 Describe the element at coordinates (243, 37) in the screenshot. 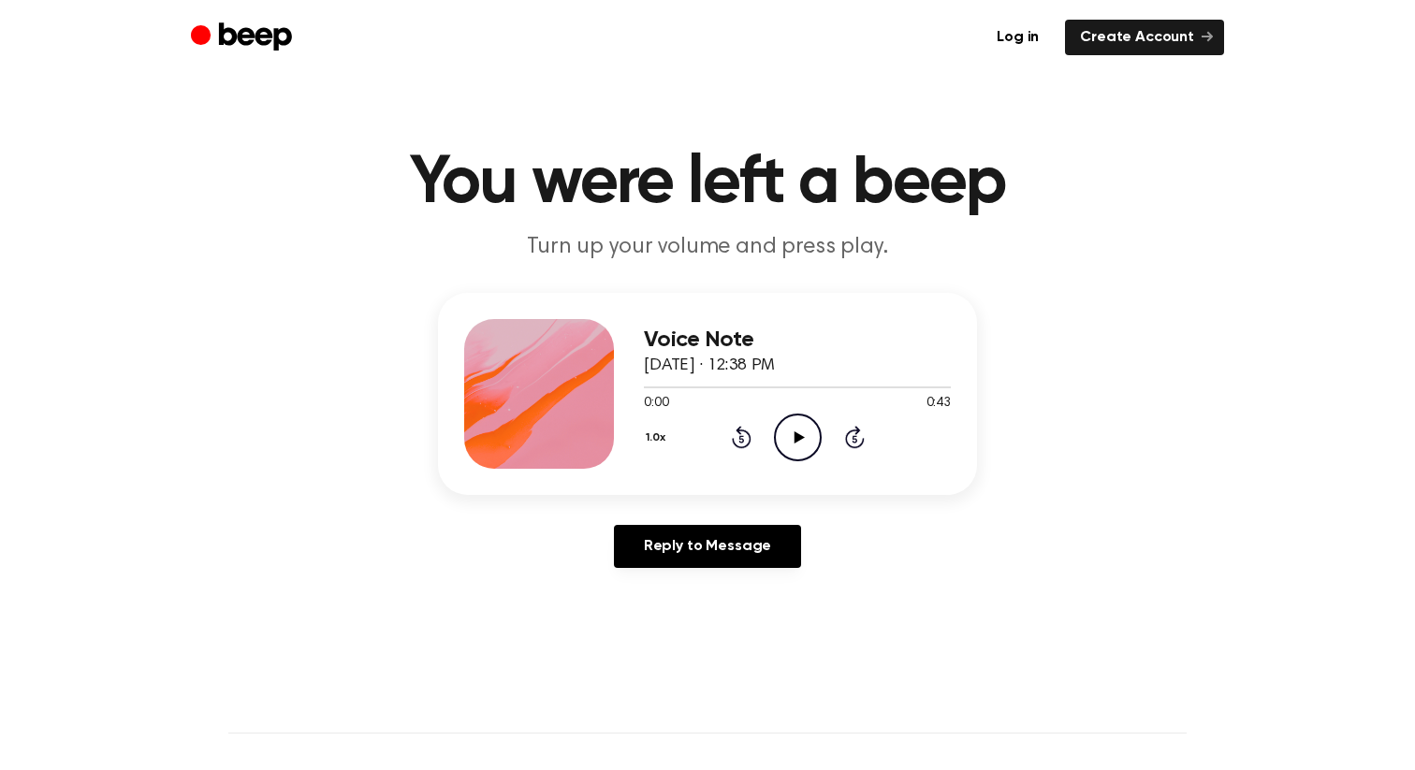

I see `a: Beep` at that location.